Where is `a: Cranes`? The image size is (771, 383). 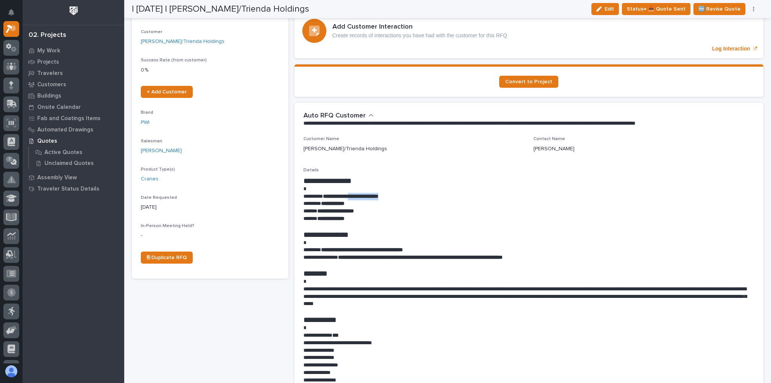 a: Cranes is located at coordinates (149, 179).